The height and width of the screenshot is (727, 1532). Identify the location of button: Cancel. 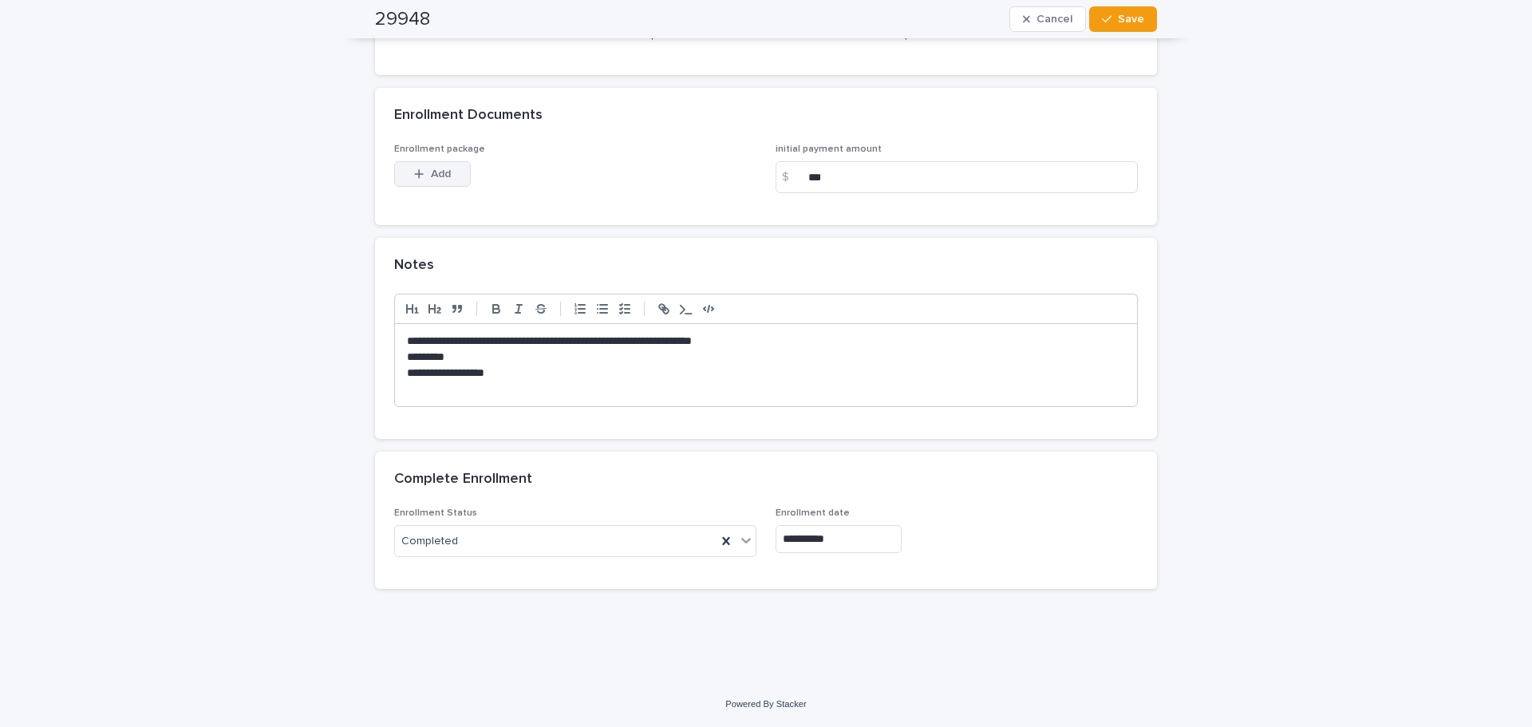
(1048, 19).